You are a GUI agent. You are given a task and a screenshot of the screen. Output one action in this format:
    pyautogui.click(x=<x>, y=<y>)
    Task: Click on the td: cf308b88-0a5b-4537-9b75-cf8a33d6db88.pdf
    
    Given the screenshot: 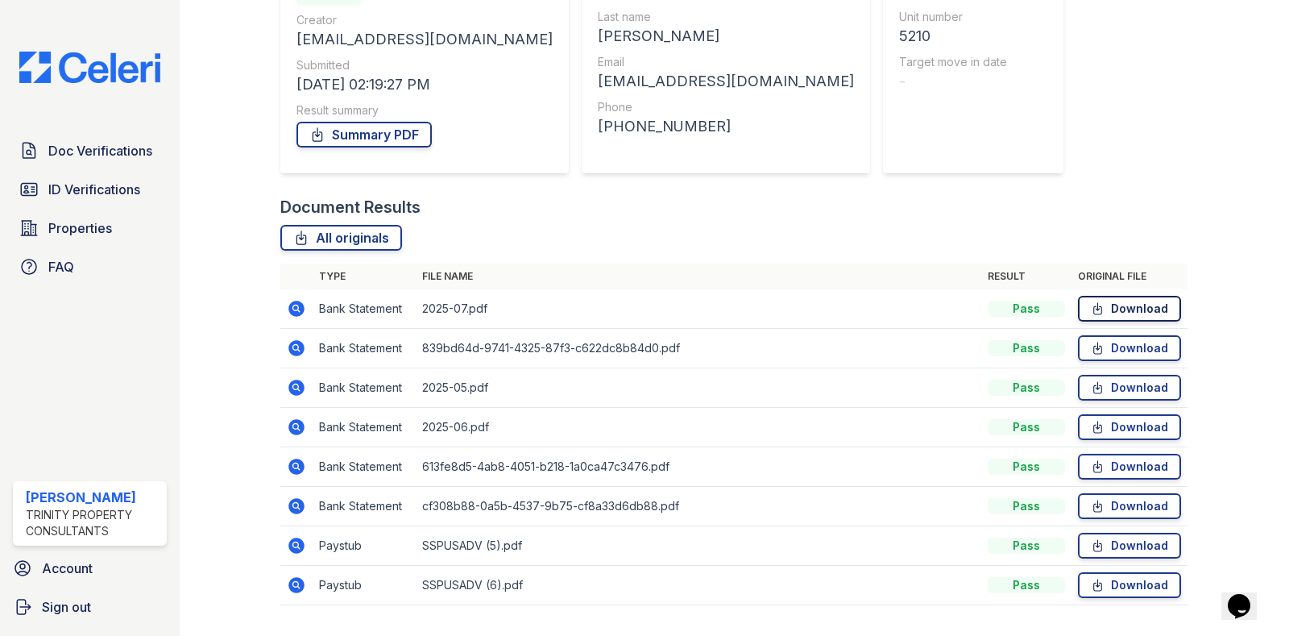 What is the action you would take?
    pyautogui.click(x=698, y=506)
    